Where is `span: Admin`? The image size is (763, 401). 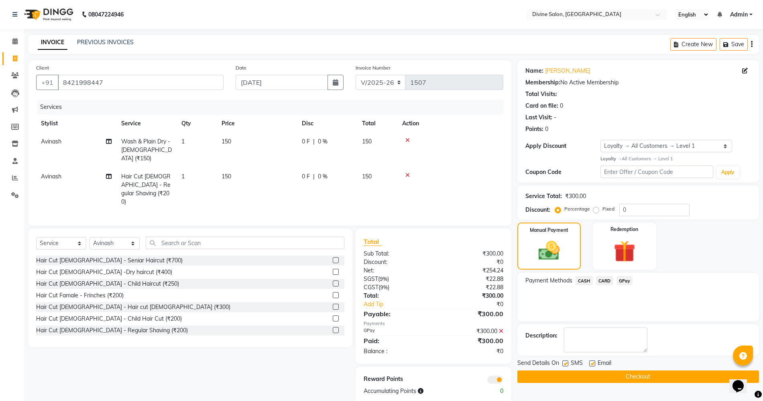 span: Admin is located at coordinates (739, 14).